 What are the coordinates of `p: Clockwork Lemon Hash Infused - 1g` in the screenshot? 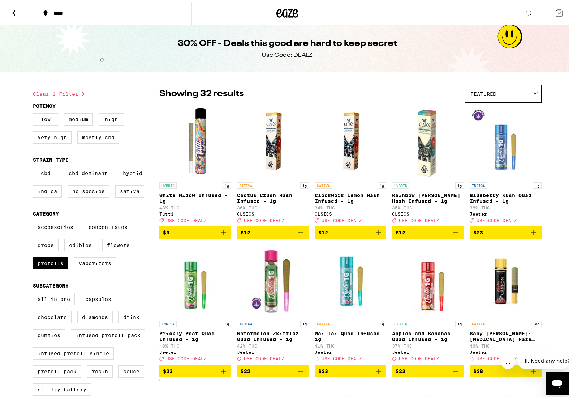 It's located at (351, 196).